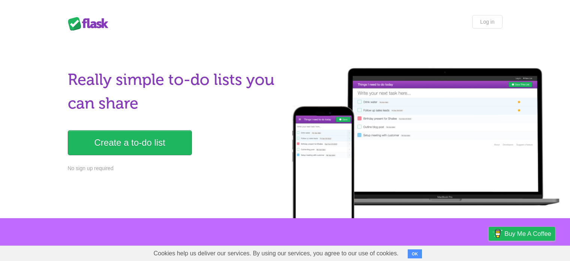  Describe the element at coordinates (522, 233) in the screenshot. I see `a: Buy me a coffee` at that location.